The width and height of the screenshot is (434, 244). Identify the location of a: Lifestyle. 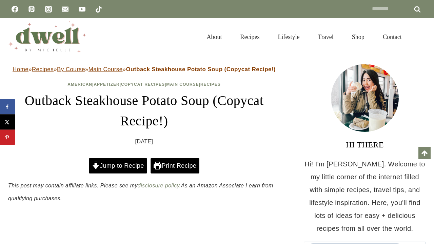
(289, 37).